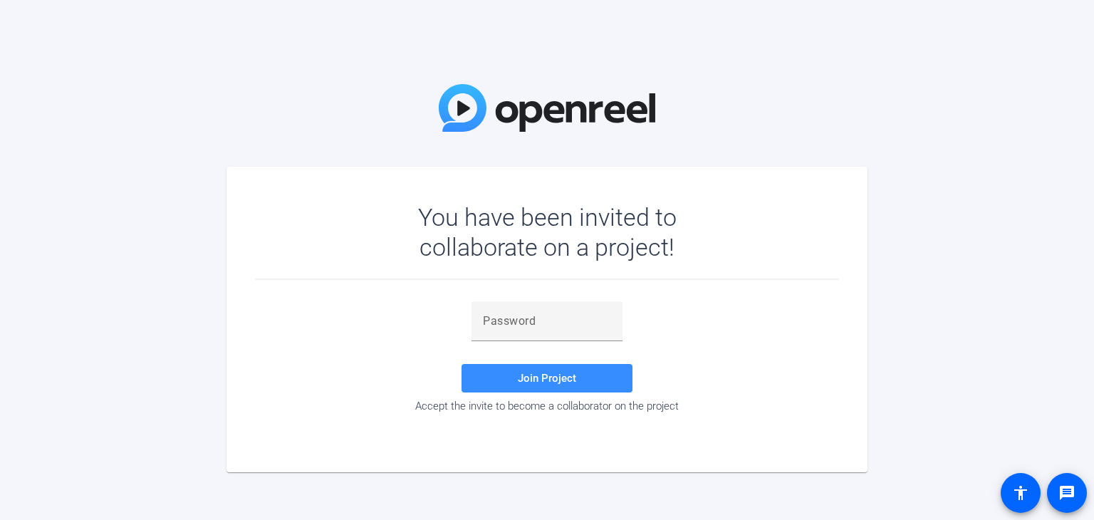  Describe the element at coordinates (547, 108) in the screenshot. I see `img: OpenReel Logo` at that location.